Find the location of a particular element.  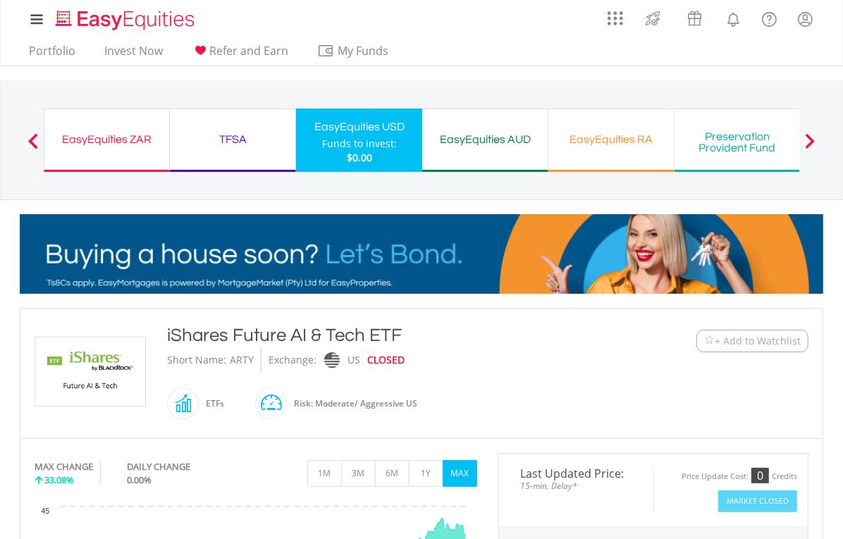

div: Short Name: is located at coordinates (197, 360).